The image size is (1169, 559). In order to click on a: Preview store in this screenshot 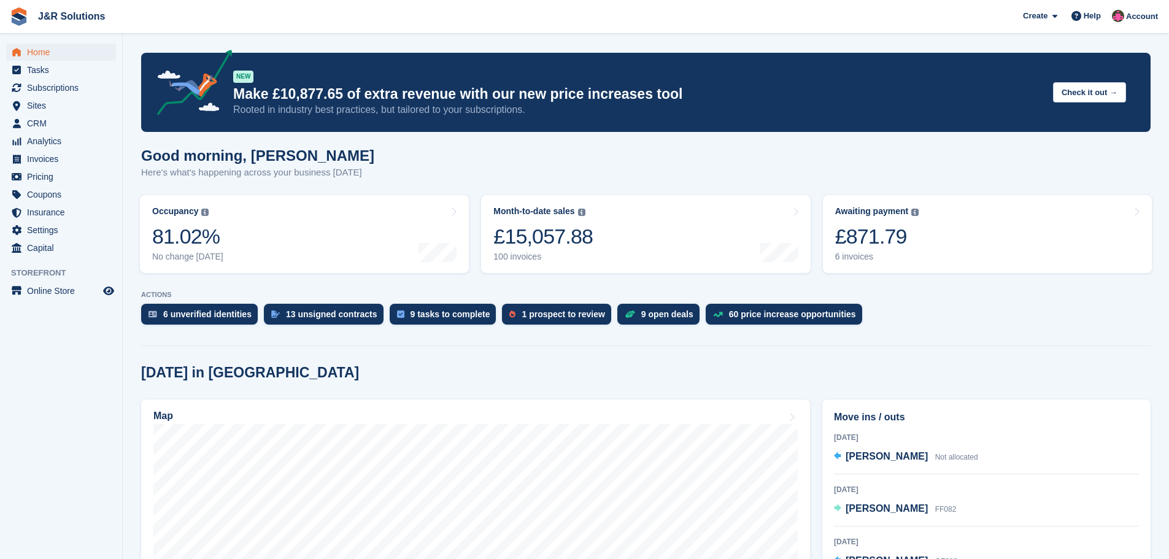, I will do `click(109, 291)`.